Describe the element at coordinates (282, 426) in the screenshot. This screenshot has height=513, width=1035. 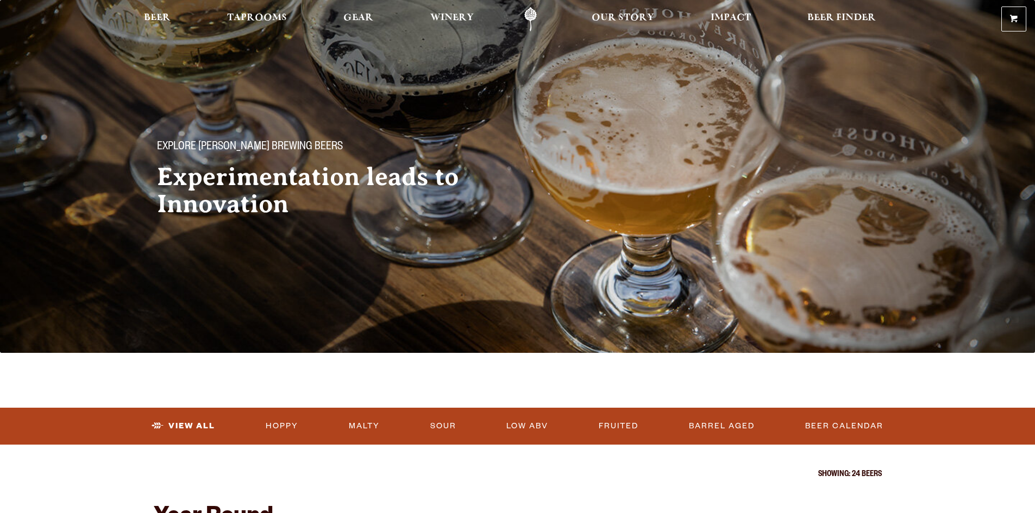
I see `a: Hoppy` at that location.